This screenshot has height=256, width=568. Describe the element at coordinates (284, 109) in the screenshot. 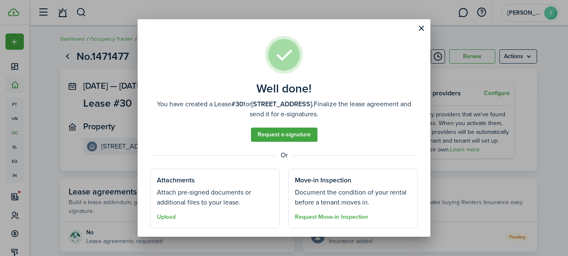

I see `well-done-description: You have created a Lease for Finalize the lease agreement and send it for e-signatures.` at that location.